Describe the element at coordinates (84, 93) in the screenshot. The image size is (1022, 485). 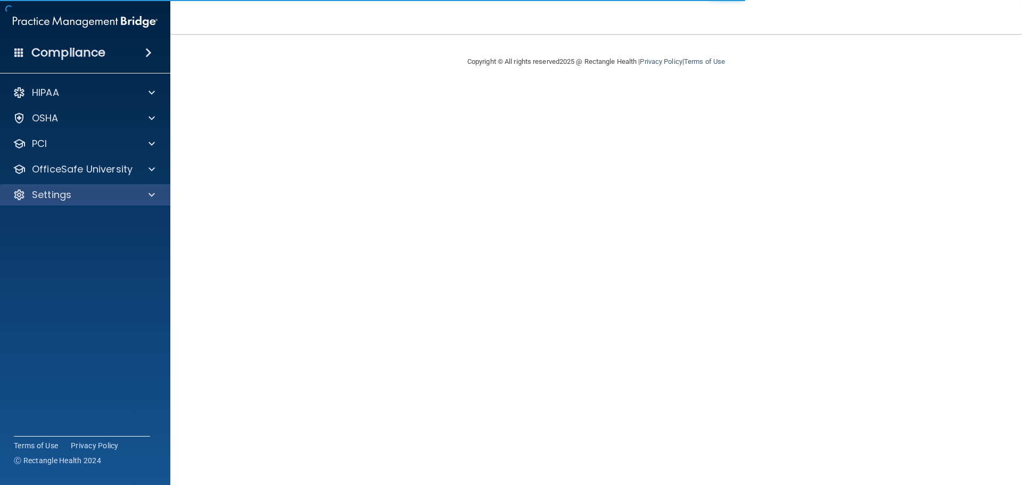
I see `a: HIPAA` at that location.